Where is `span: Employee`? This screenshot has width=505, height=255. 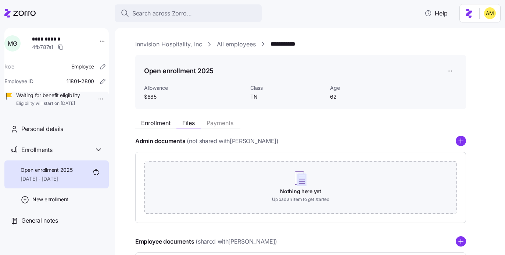
span: Employee is located at coordinates (83, 67).